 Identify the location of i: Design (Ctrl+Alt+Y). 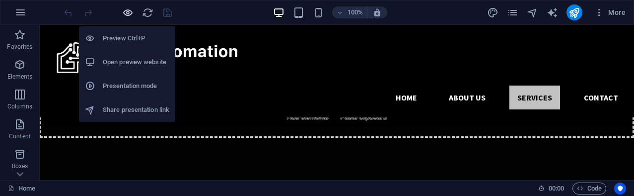
(493, 12).